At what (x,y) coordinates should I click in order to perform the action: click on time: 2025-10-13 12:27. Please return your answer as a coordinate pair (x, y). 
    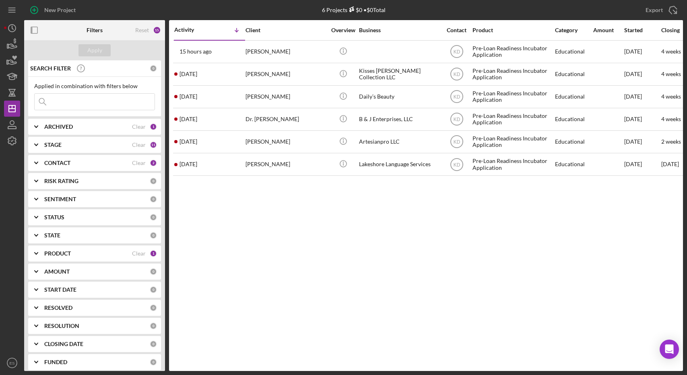
    Looking at the image, I should click on (188, 97).